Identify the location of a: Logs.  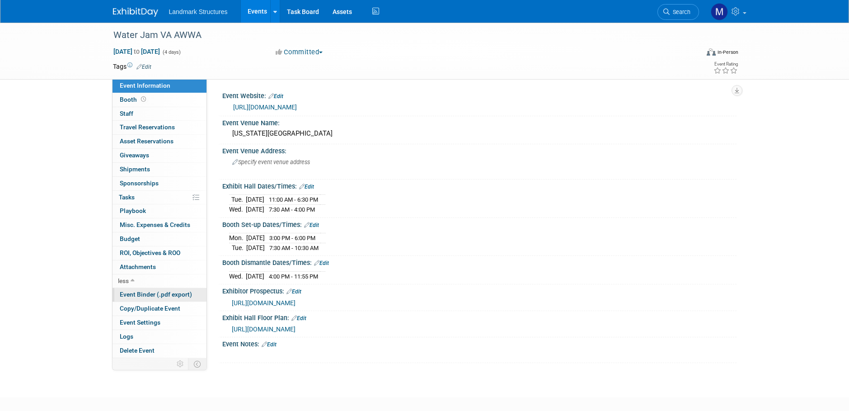
(159, 337).